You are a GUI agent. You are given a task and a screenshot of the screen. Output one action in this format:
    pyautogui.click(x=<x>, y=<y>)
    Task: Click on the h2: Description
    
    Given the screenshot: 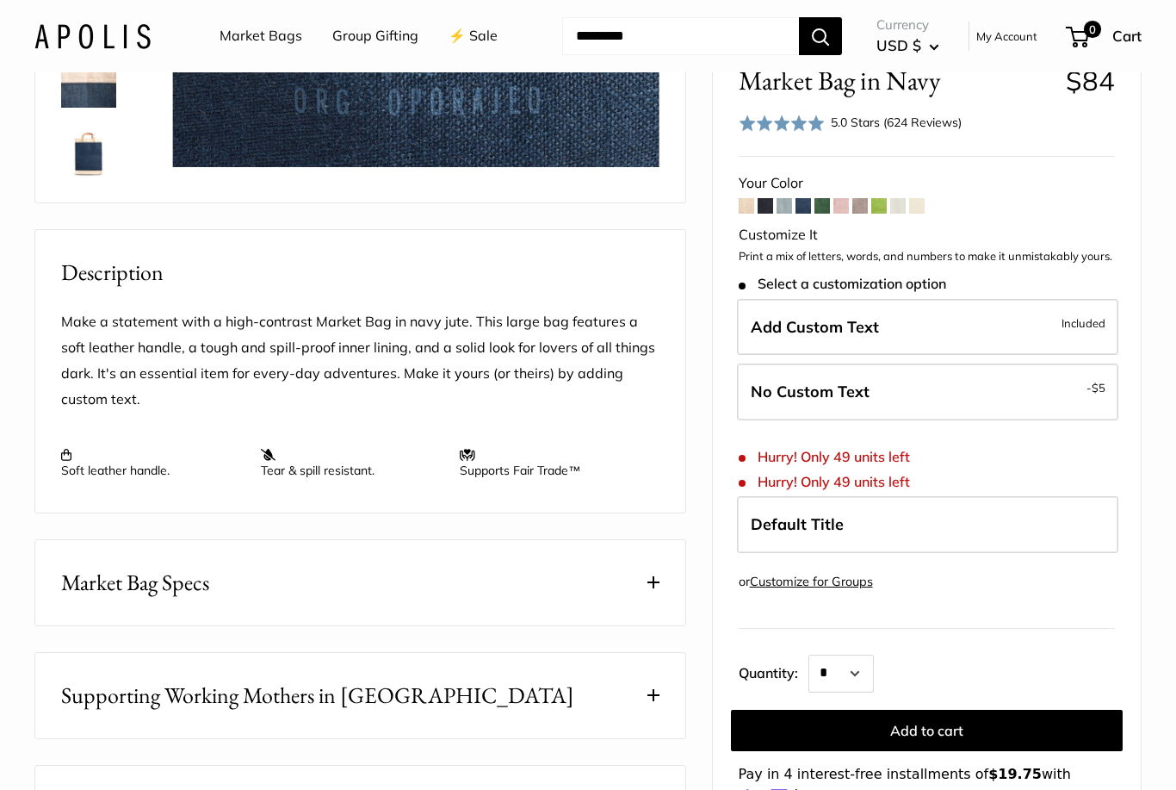 What is the action you would take?
    pyautogui.click(x=360, y=272)
    